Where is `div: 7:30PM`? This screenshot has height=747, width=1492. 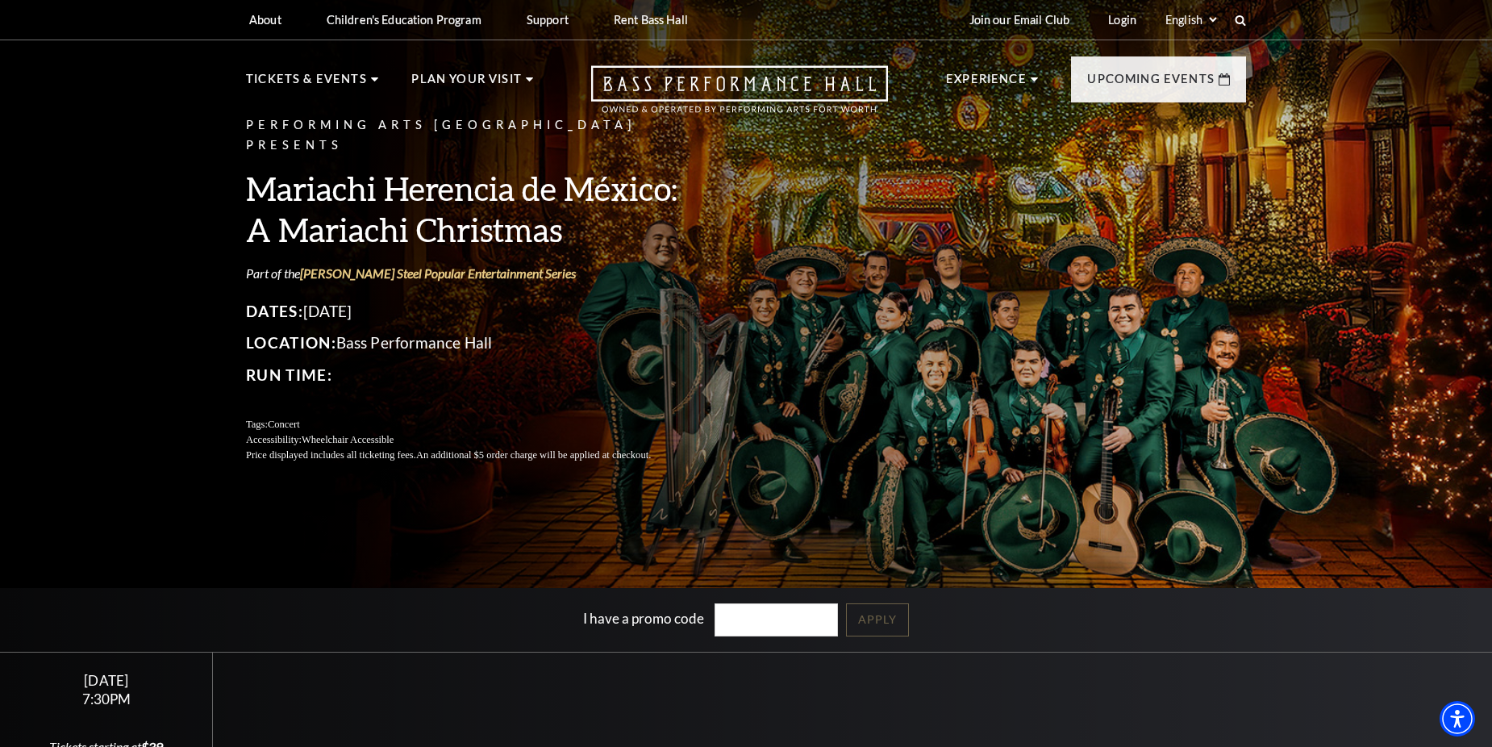
div: 7:30PM is located at coordinates (106, 698).